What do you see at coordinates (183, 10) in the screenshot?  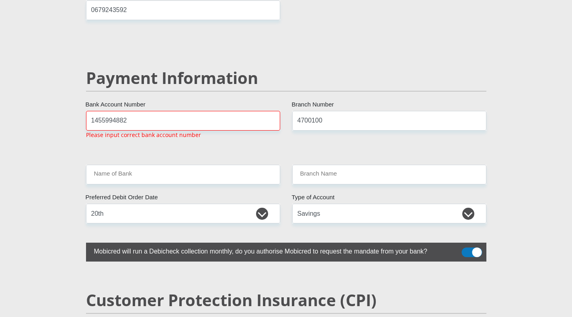 I see `input: Mobile Number` at bounding box center [183, 10].